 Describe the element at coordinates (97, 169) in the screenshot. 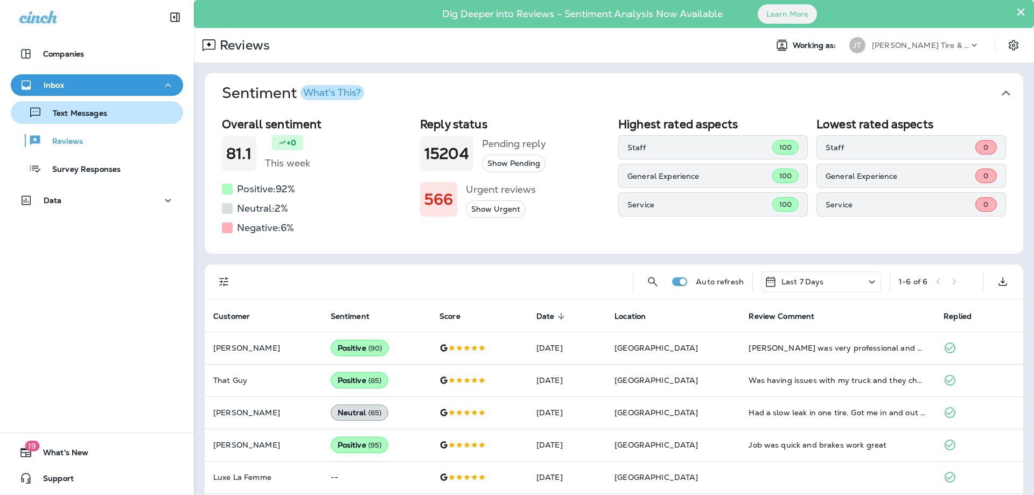

I see `button: Survey Responses` at that location.